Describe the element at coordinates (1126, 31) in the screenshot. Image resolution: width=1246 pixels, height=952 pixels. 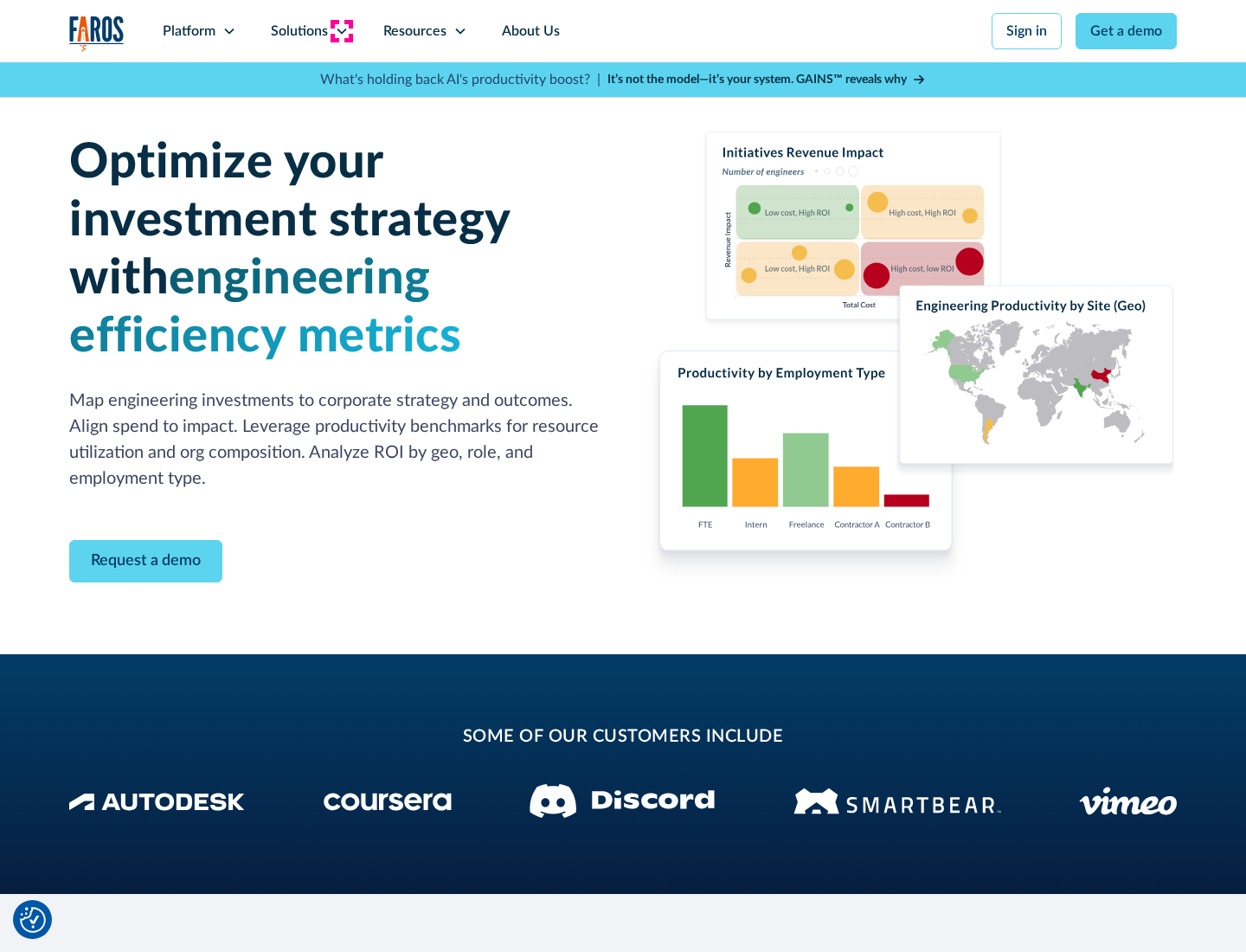
I see `a: Get a demo` at that location.